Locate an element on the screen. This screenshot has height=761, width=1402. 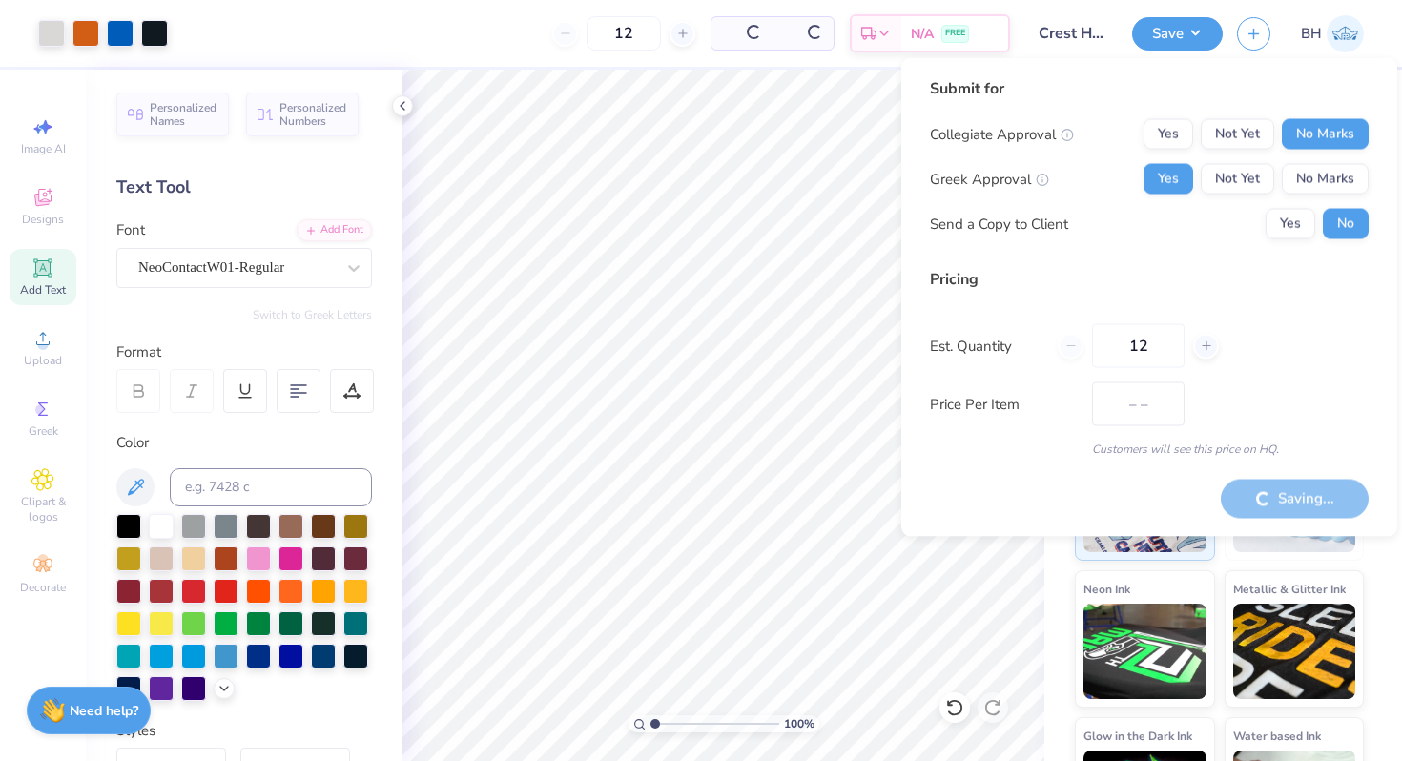
div: Add Font is located at coordinates (334, 230).